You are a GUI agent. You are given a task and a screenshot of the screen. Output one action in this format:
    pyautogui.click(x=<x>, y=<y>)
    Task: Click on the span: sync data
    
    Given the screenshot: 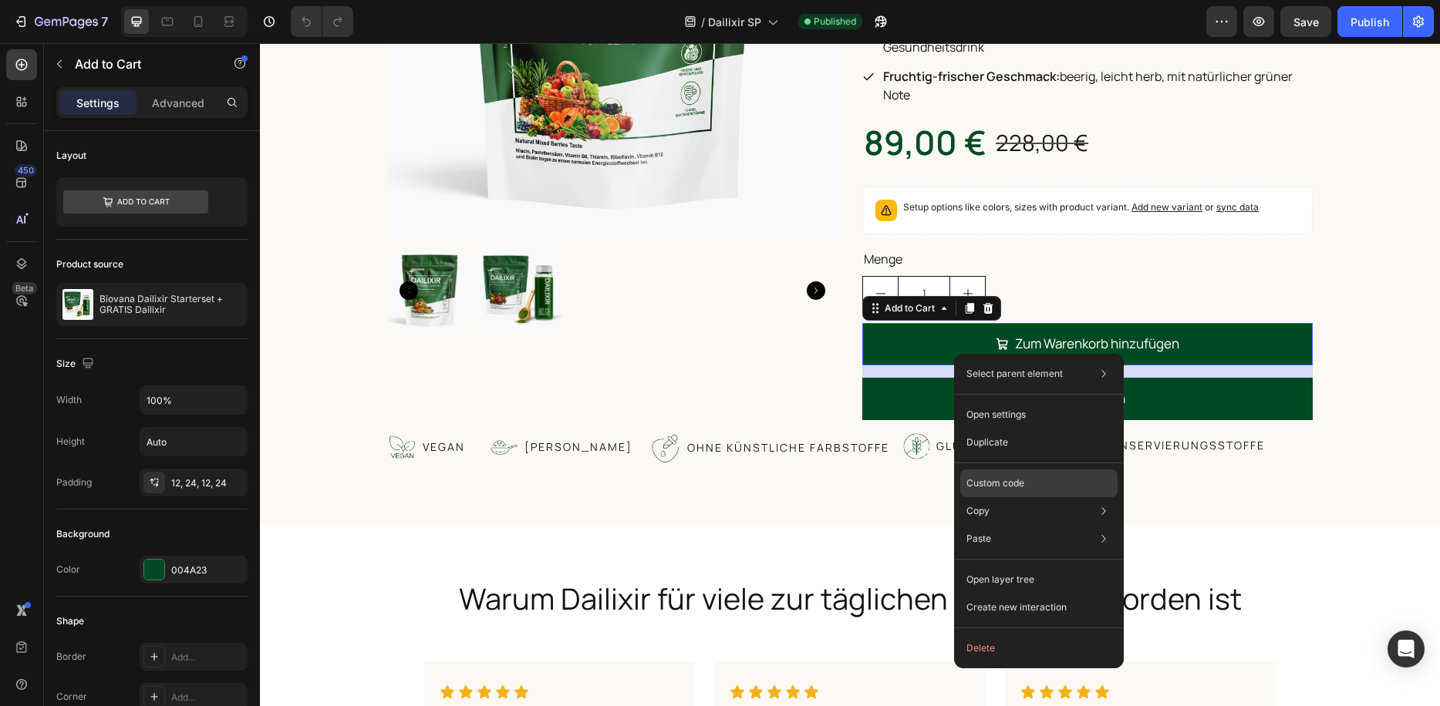 What is the action you would take?
    pyautogui.click(x=977, y=163)
    